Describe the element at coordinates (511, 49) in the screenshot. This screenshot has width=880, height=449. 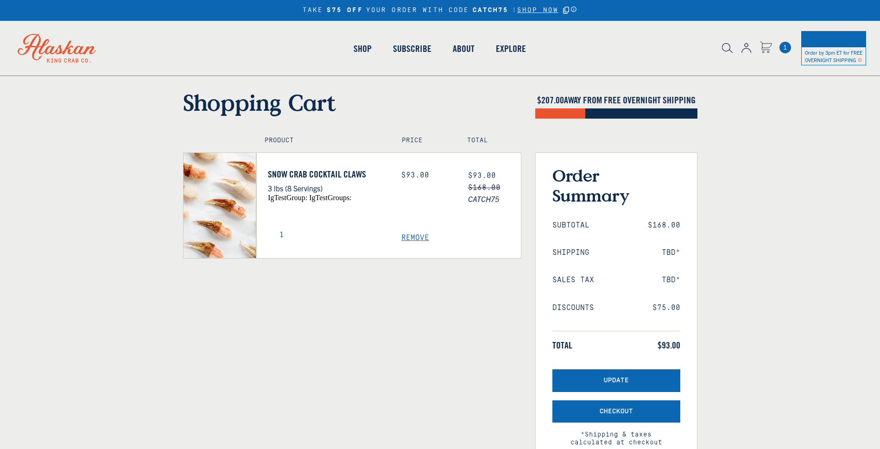
I see `a: Explore` at that location.